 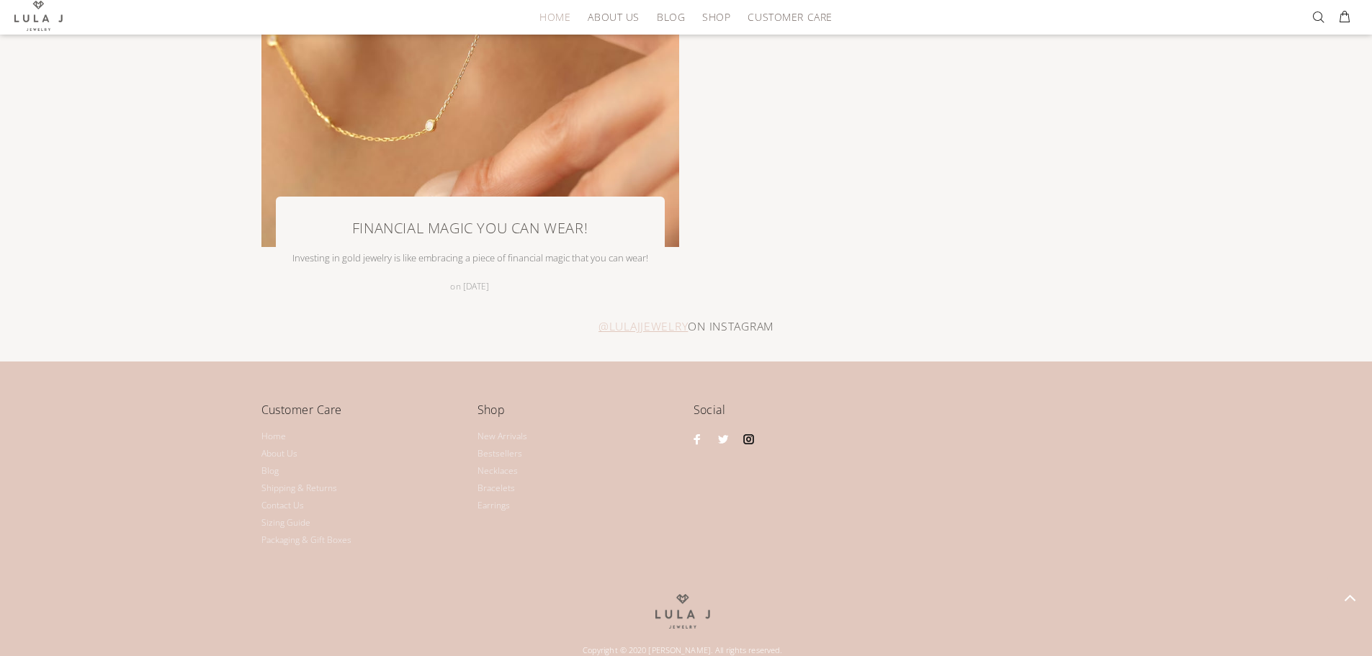 I want to click on a: SHOP, so click(x=716, y=17).